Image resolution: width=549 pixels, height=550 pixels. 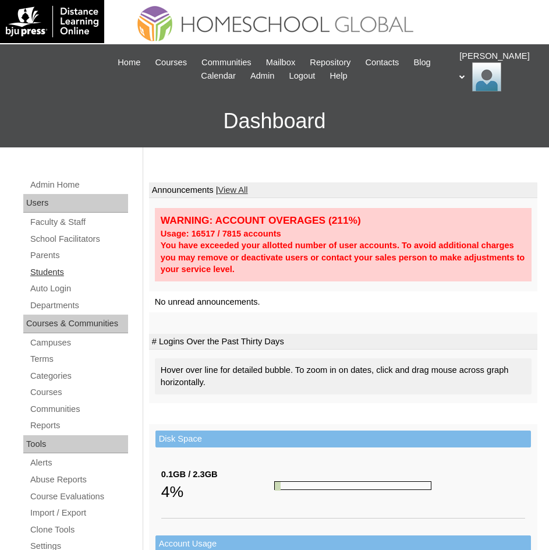 What do you see at coordinates (52, 22) in the screenshot?
I see `img: logo-white.png` at bounding box center [52, 22].